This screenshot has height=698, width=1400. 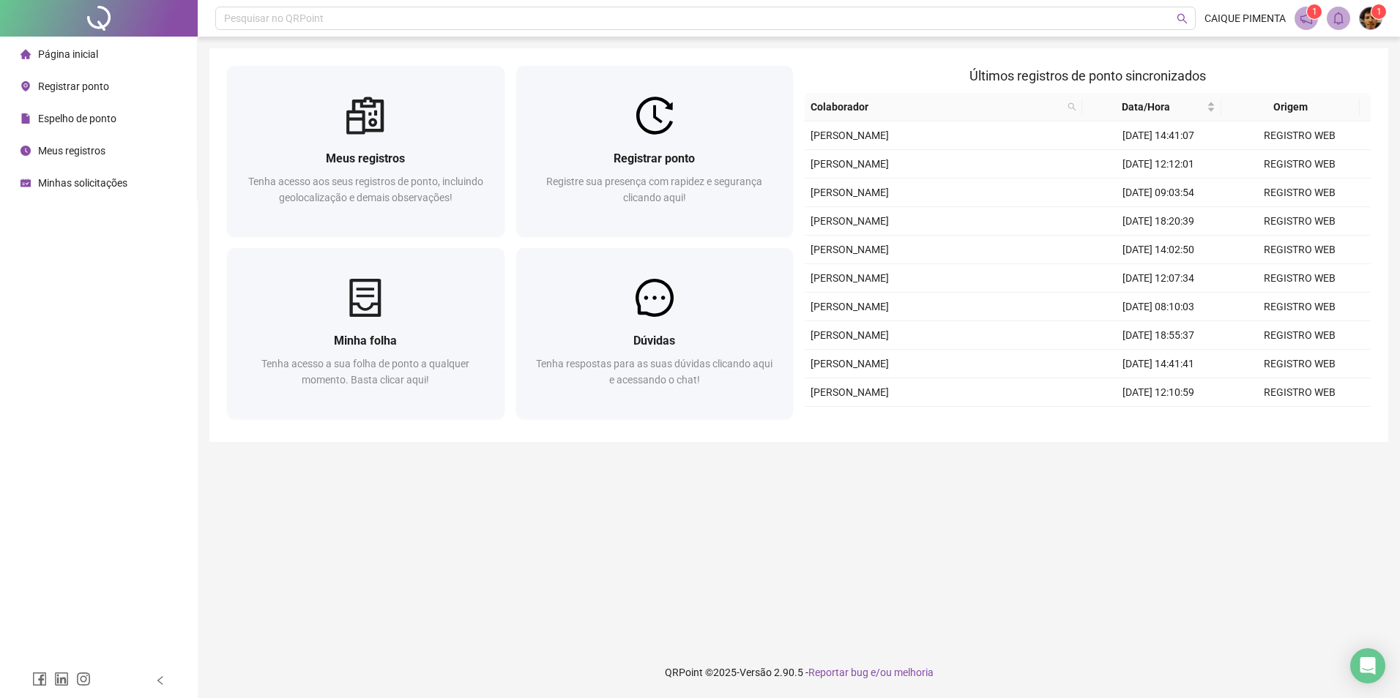 I want to click on span: Registre sua presença com rapidez e segurança clicando aqui!, so click(x=654, y=190).